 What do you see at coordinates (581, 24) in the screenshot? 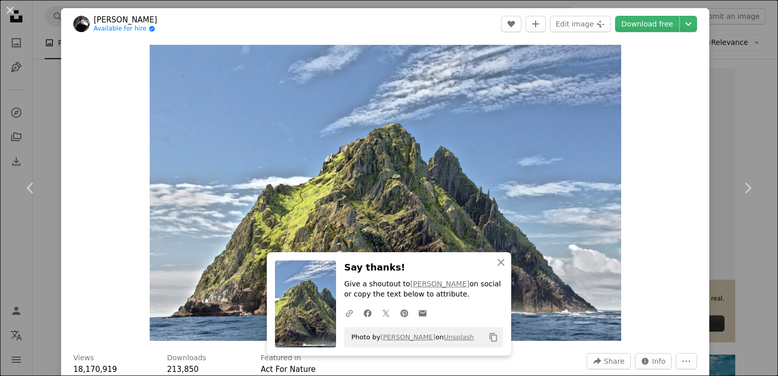
I see `button: Edit image` at bounding box center [581, 24].